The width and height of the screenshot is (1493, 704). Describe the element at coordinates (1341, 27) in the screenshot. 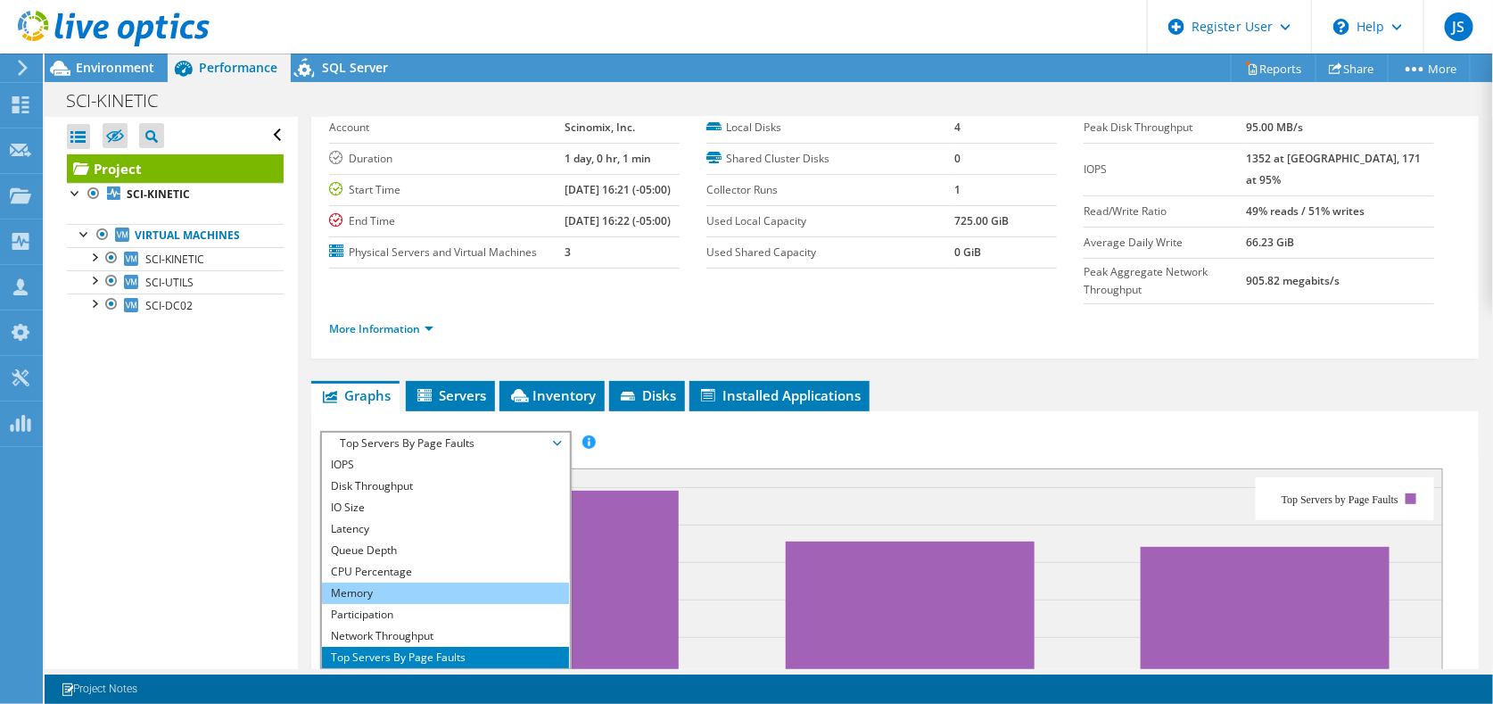

I see `svg: \n` at that location.